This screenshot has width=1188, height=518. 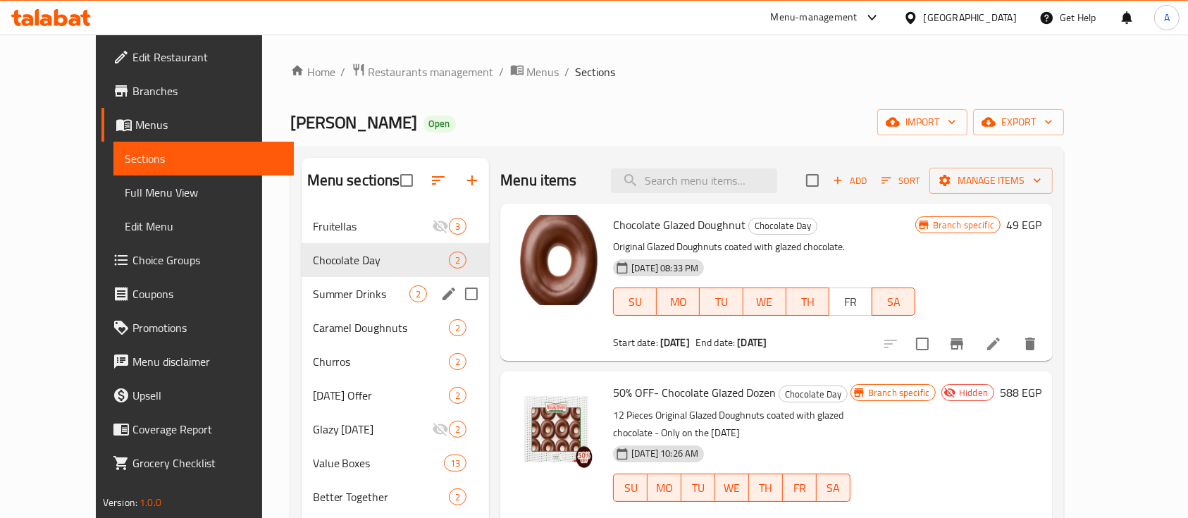 What do you see at coordinates (395, 463) in the screenshot?
I see `div: Value Boxes13` at bounding box center [395, 463].